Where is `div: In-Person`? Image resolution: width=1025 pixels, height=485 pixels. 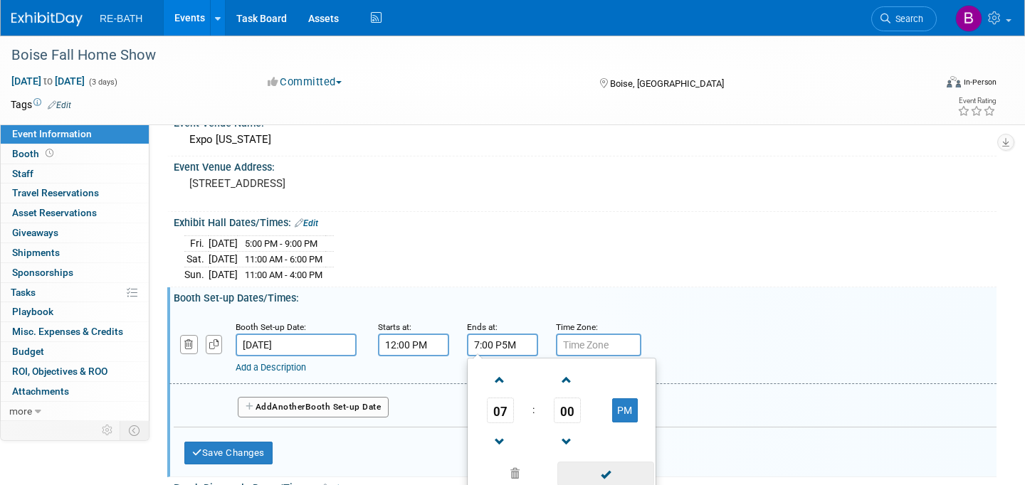
div: In-Person is located at coordinates (979, 82).